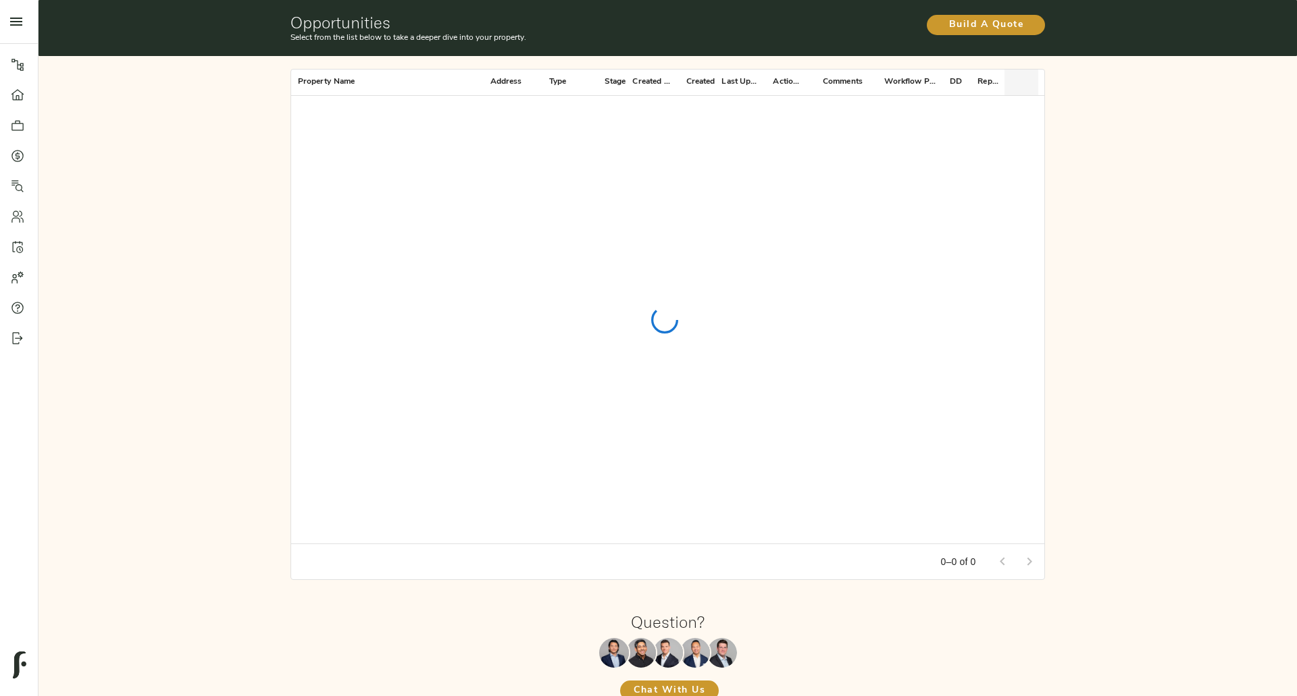  What do you see at coordinates (668, 653) in the screenshot?
I see `img: Zach Frizzera` at bounding box center [668, 653].